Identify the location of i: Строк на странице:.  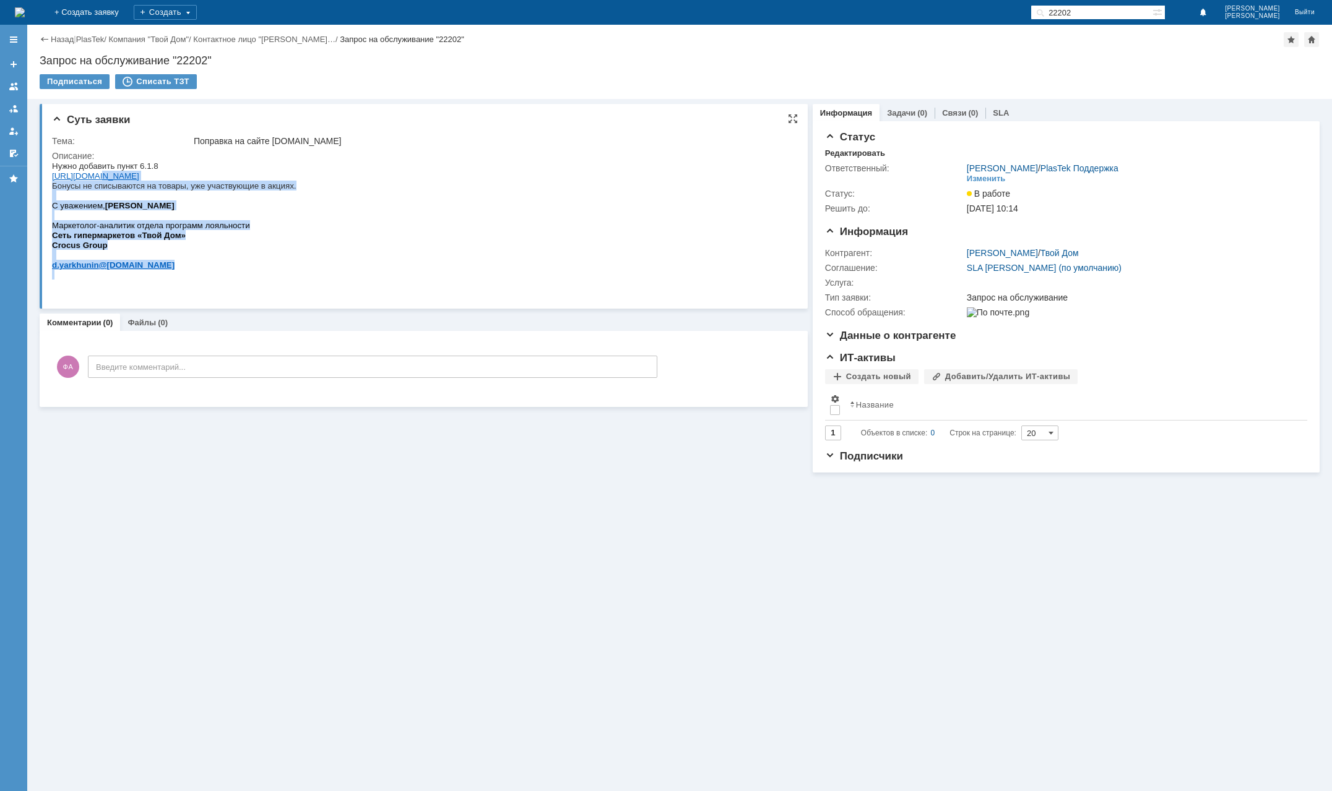
(938, 433).